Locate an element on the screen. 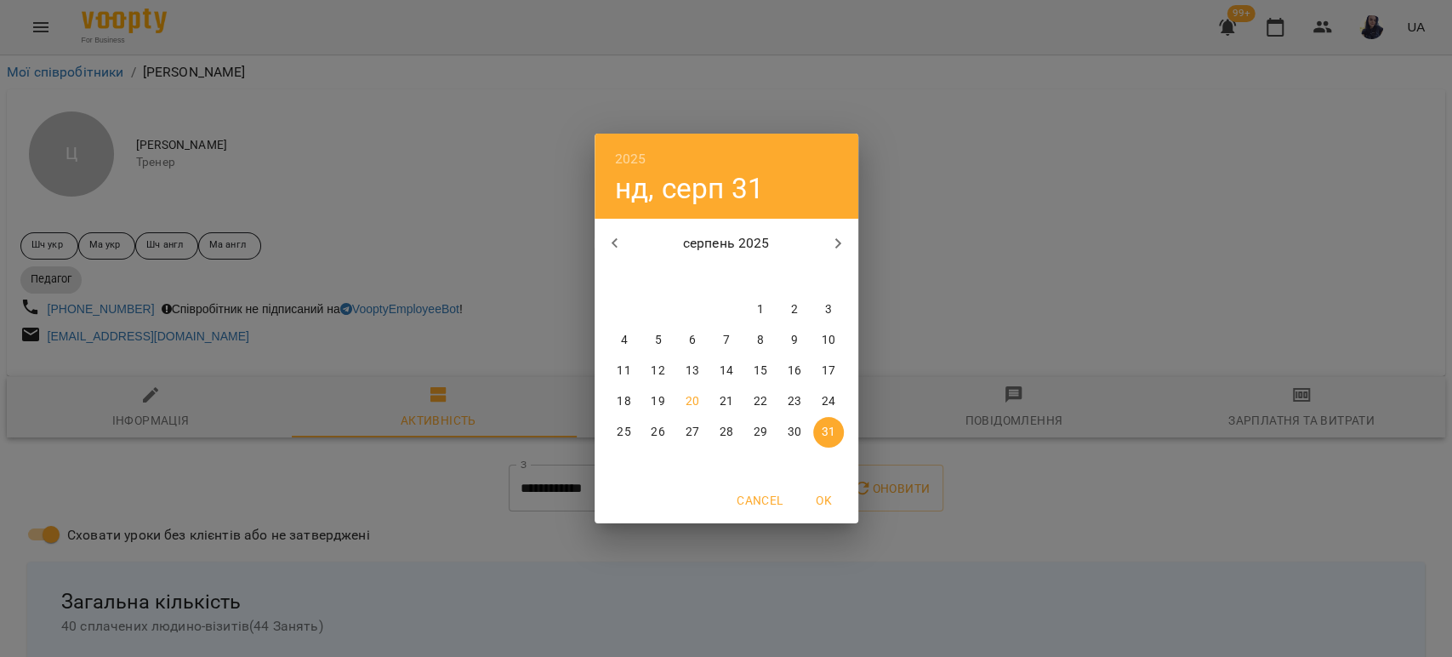 The height and width of the screenshot is (657, 1452). p: 1 is located at coordinates (760, 310).